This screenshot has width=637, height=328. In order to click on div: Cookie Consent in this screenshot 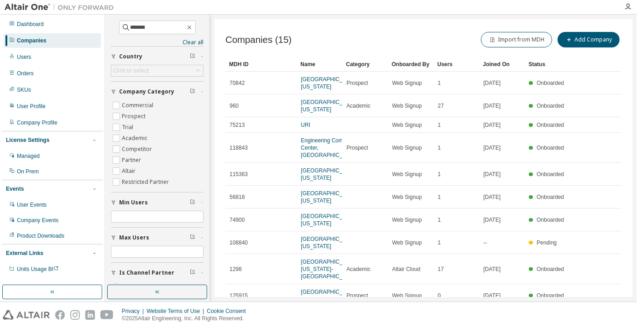, I will do `click(229, 311)`.